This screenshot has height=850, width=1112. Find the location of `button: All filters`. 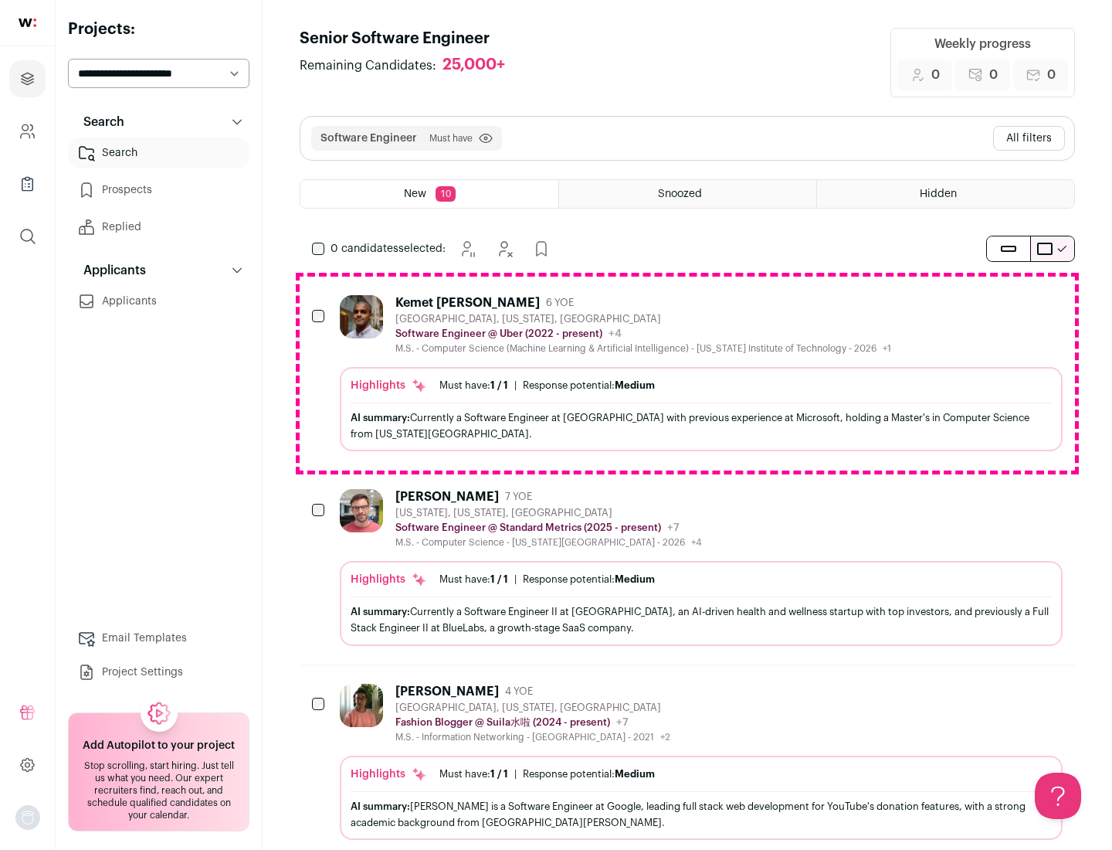

button: All filters is located at coordinates (1029, 138).